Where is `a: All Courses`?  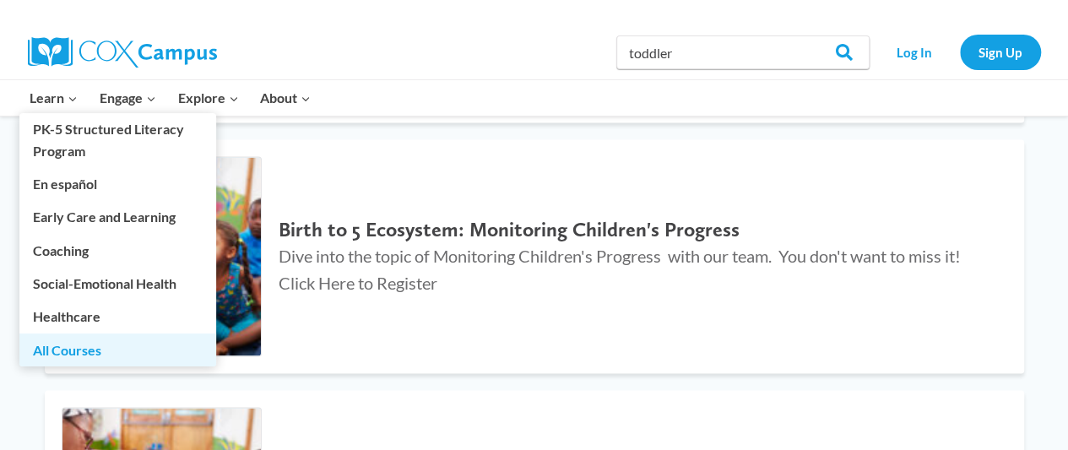
a: All Courses is located at coordinates (117, 349).